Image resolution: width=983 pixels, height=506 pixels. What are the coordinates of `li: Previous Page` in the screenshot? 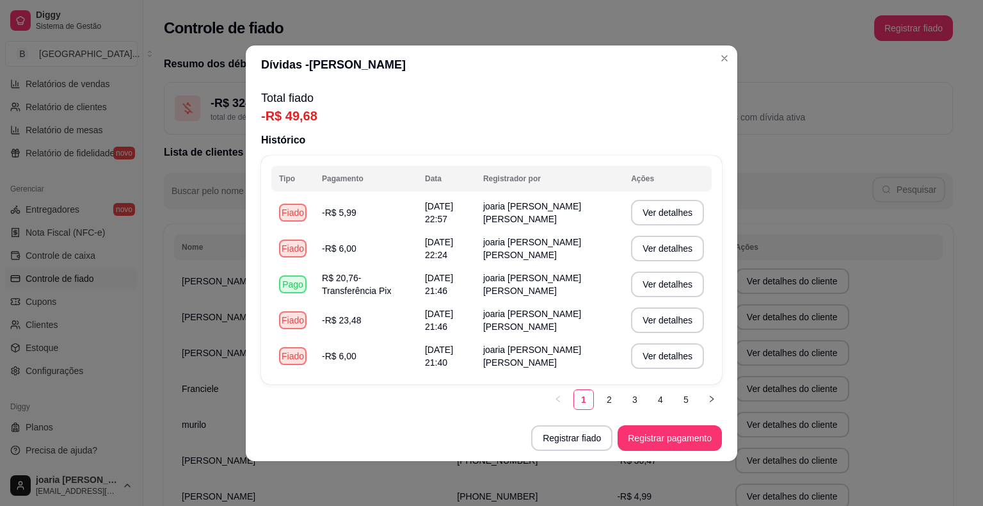 It's located at (558, 399).